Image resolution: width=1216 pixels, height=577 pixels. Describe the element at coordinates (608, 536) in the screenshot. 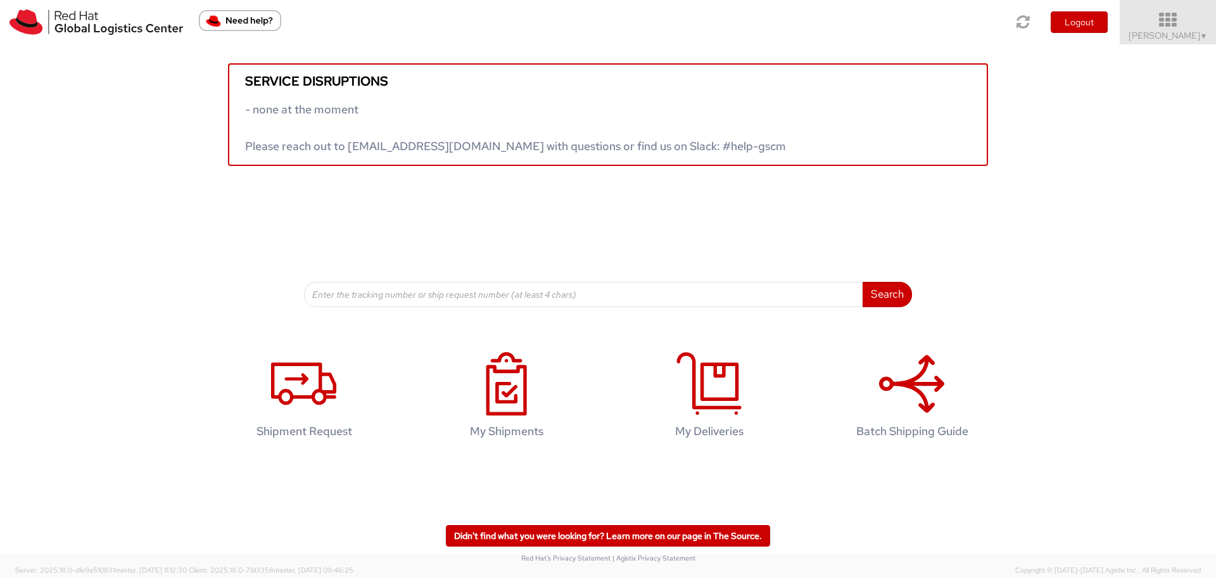

I see `a: Didn't find what you were looking for? Learn more on our page in The Source.` at that location.